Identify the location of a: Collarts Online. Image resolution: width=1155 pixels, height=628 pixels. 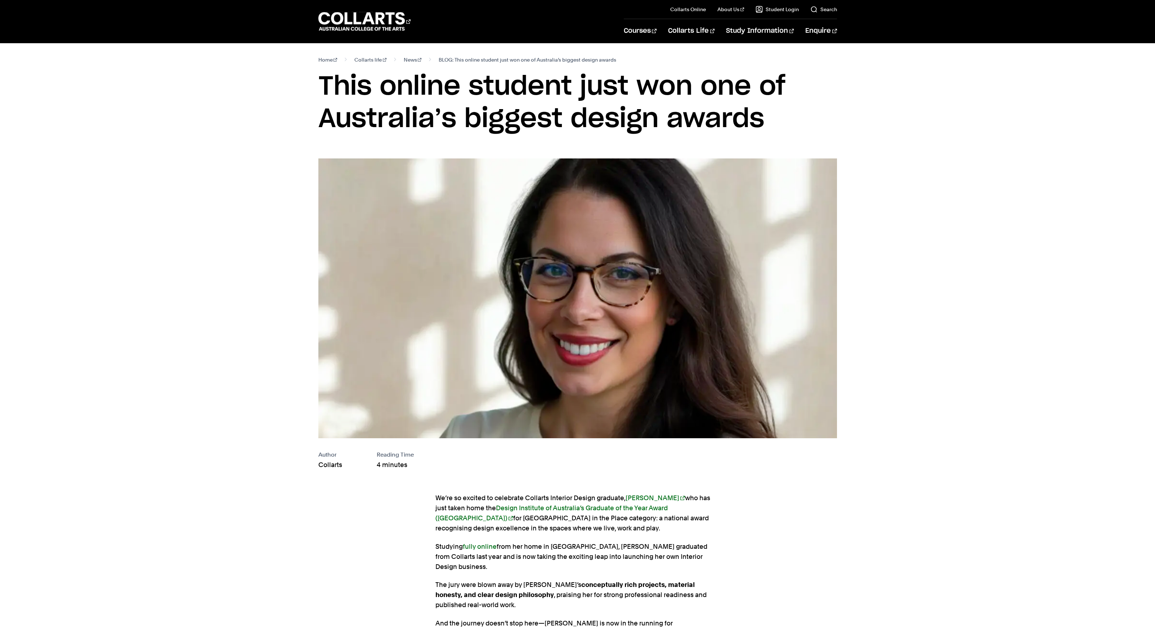
(688, 9).